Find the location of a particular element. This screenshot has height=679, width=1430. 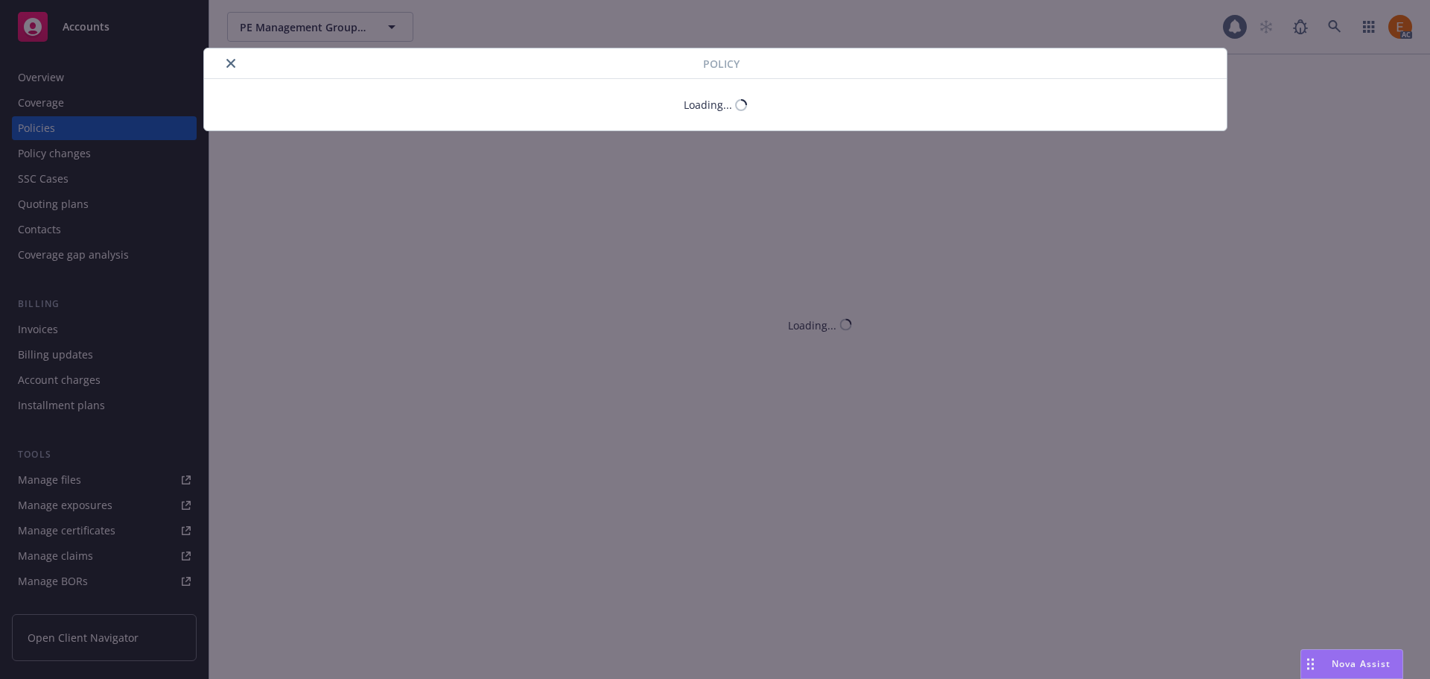

button: Nova Assist is located at coordinates (1352, 664).